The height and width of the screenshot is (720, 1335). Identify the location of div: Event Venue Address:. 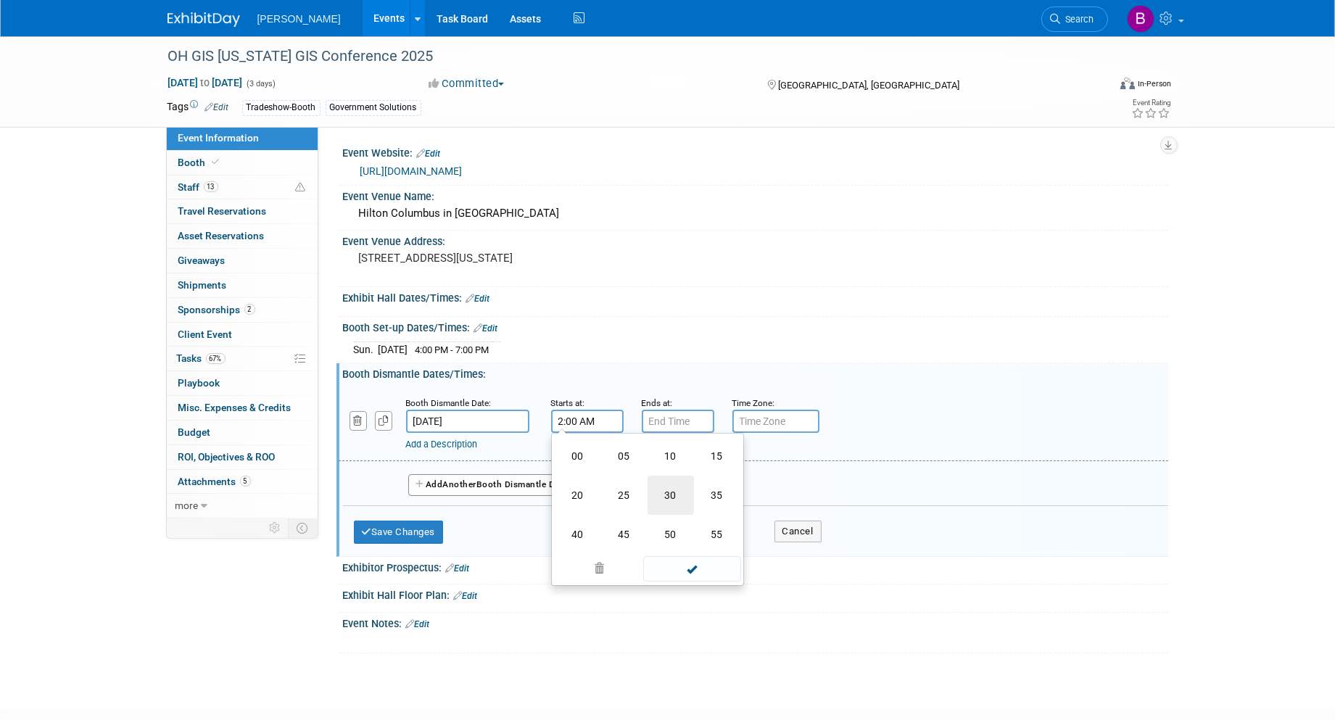
(756, 239).